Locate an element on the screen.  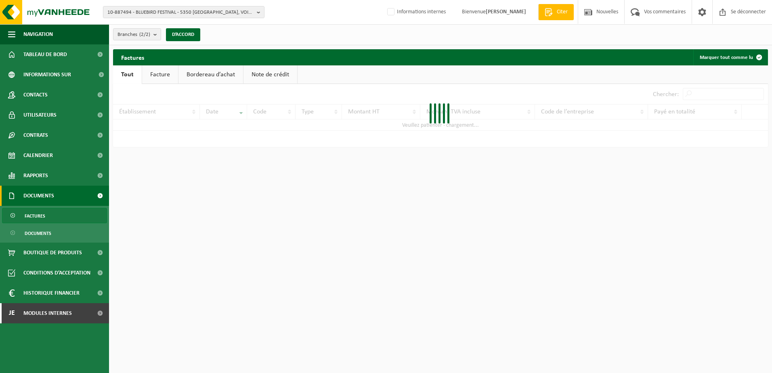
a: Bordereau d’achat is located at coordinates (211, 75).